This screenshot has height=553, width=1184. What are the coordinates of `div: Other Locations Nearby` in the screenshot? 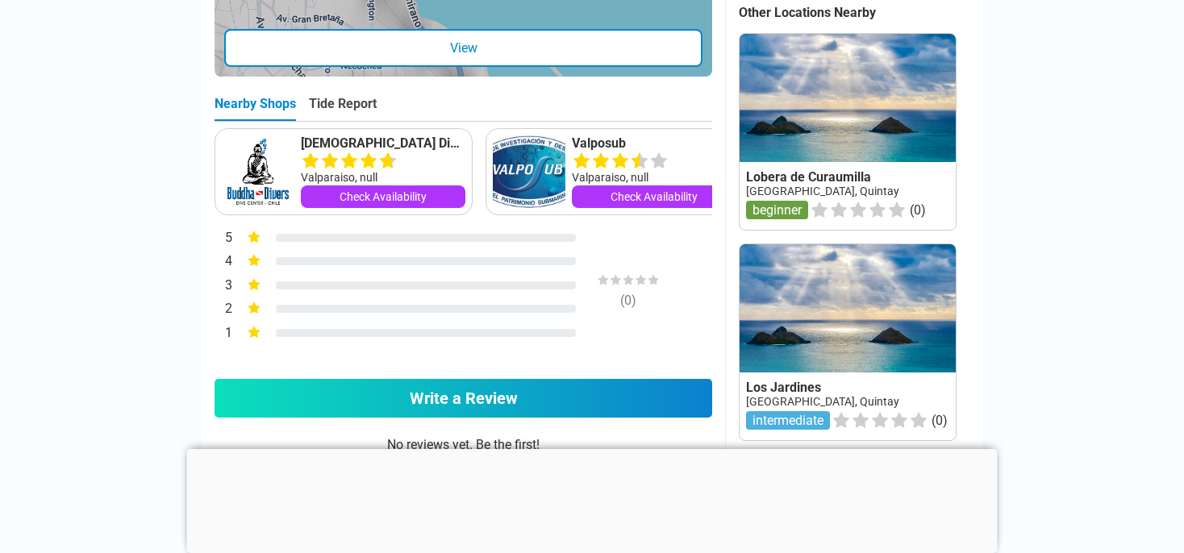 It's located at (860, 12).